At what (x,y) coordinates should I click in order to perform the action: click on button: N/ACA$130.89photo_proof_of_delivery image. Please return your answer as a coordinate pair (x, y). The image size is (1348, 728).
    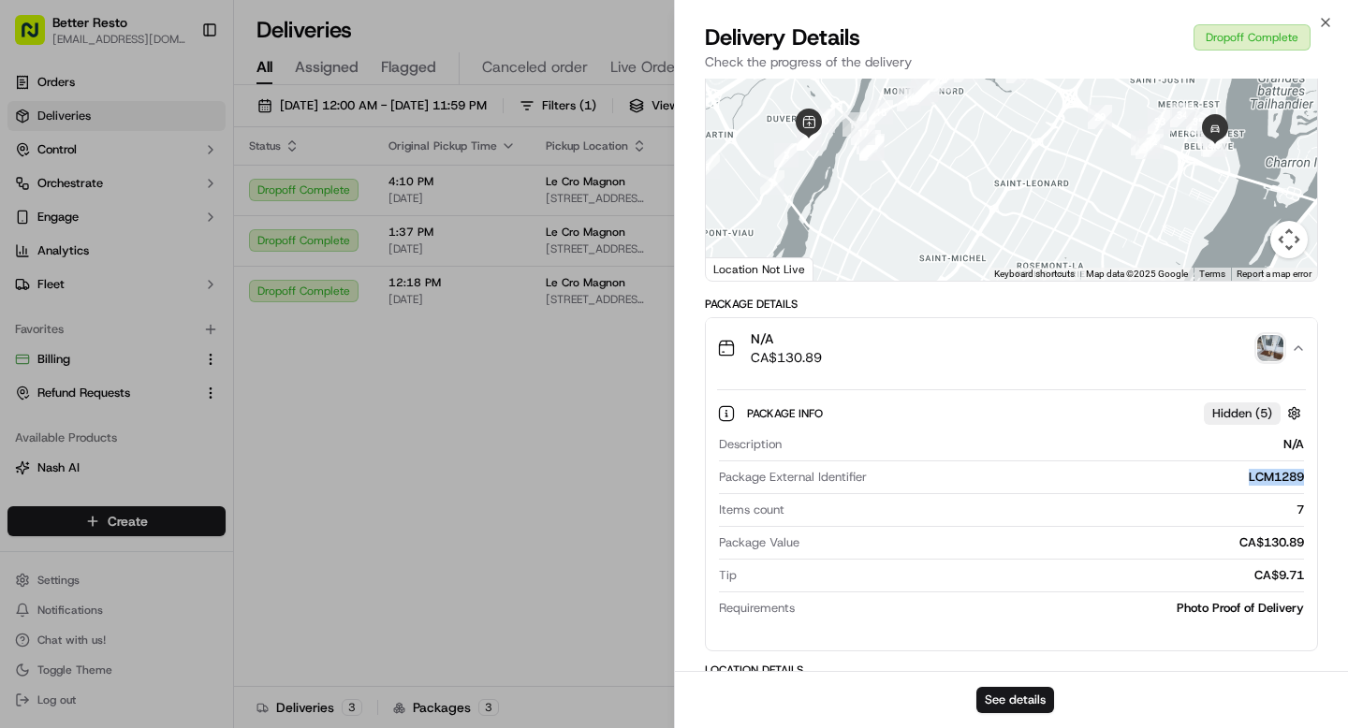
    Looking at the image, I should click on (1011, 348).